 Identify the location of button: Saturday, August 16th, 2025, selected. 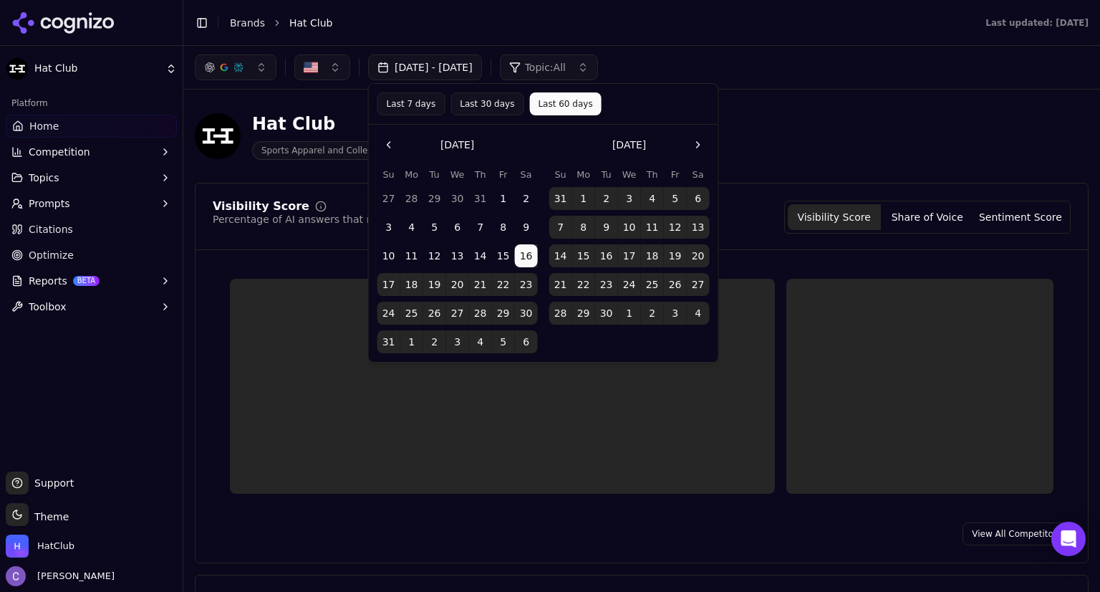
(527, 256).